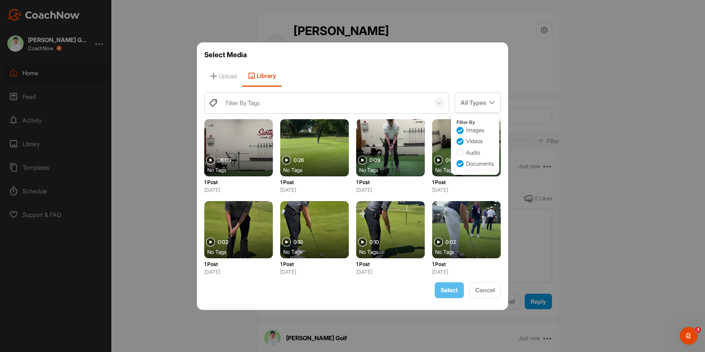  Describe the element at coordinates (478, 103) in the screenshot. I see `div: All Types` at that location.